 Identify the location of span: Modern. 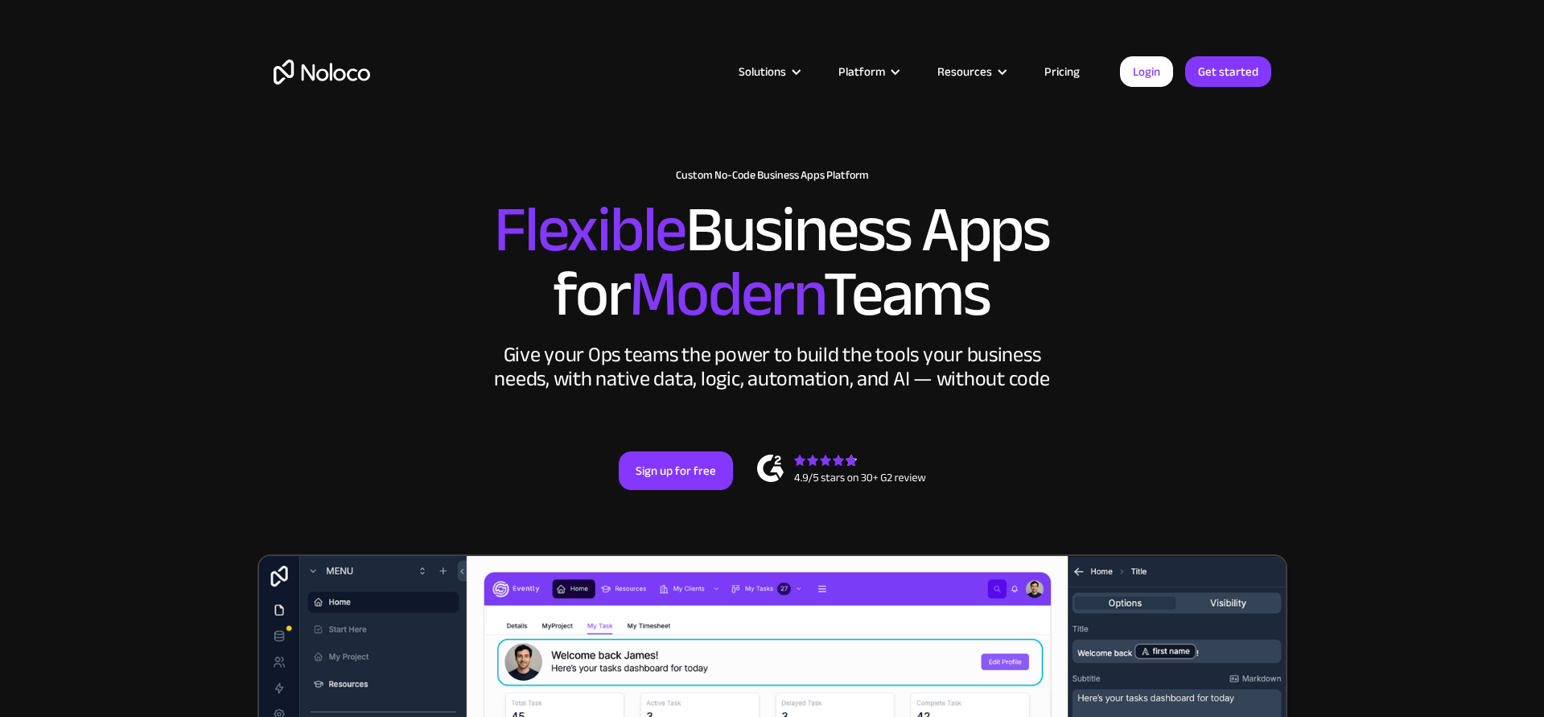
(726, 294).